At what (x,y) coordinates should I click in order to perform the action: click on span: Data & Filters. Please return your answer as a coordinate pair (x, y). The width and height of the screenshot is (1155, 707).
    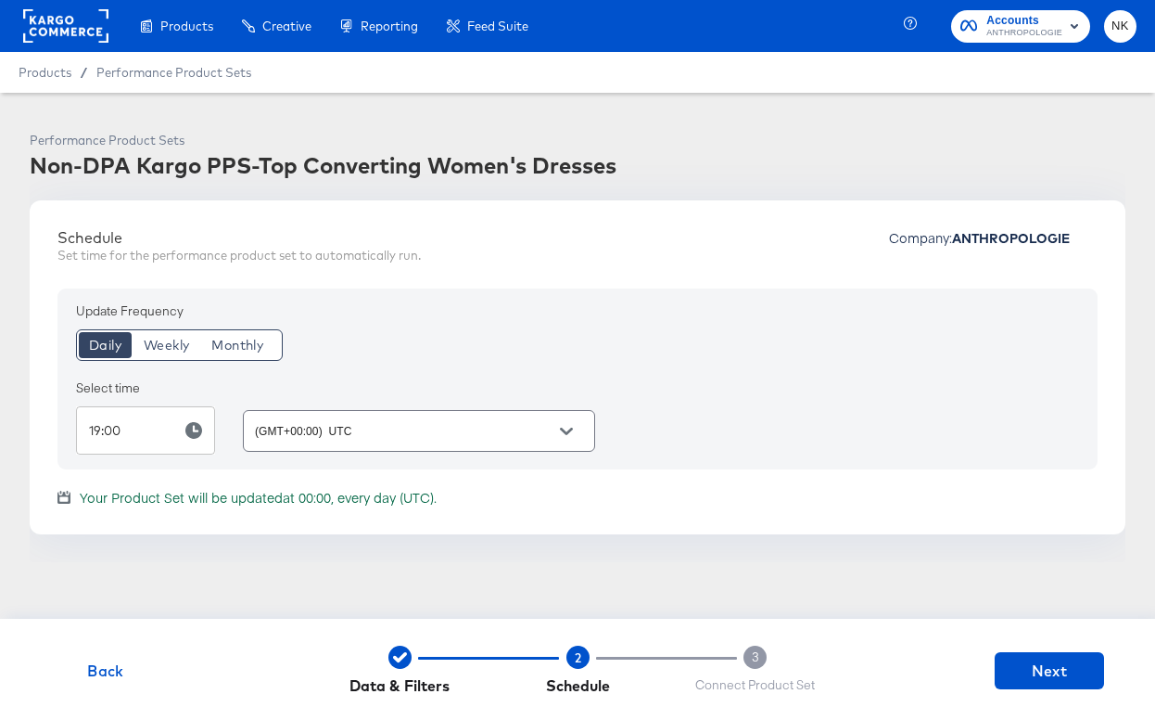
    Looking at the image, I should click on (400, 685).